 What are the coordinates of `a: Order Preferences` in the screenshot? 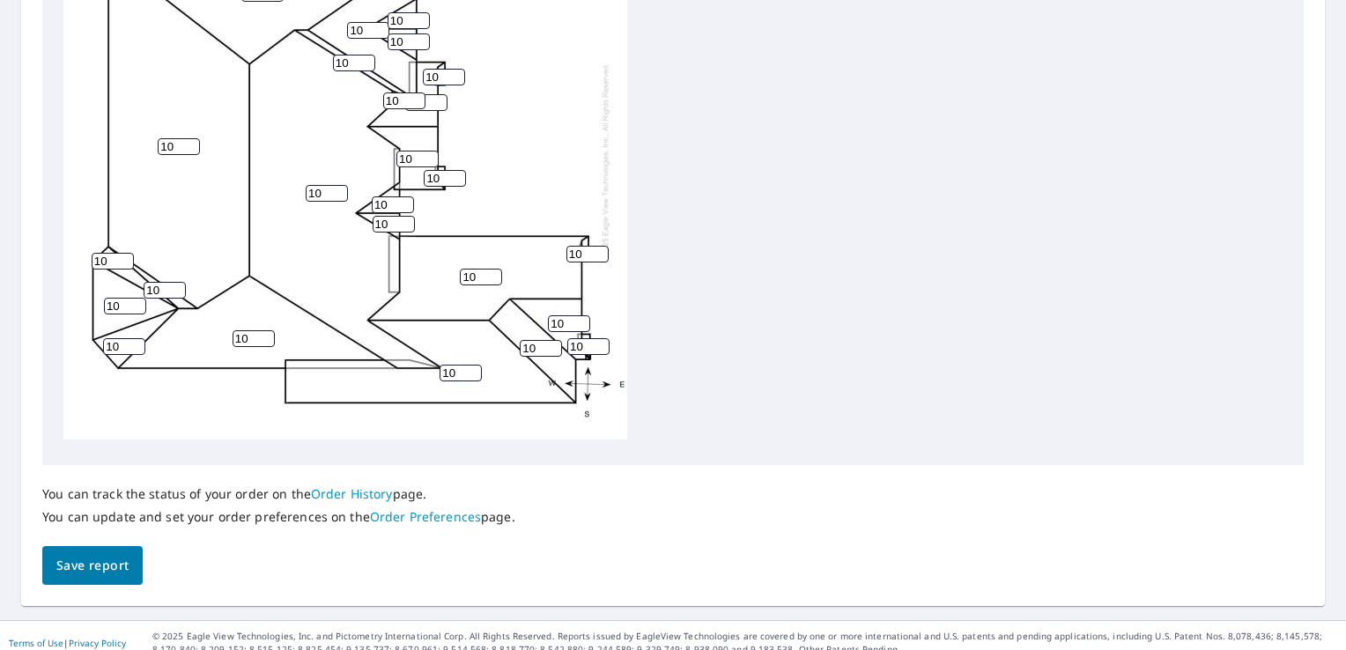 It's located at (426, 516).